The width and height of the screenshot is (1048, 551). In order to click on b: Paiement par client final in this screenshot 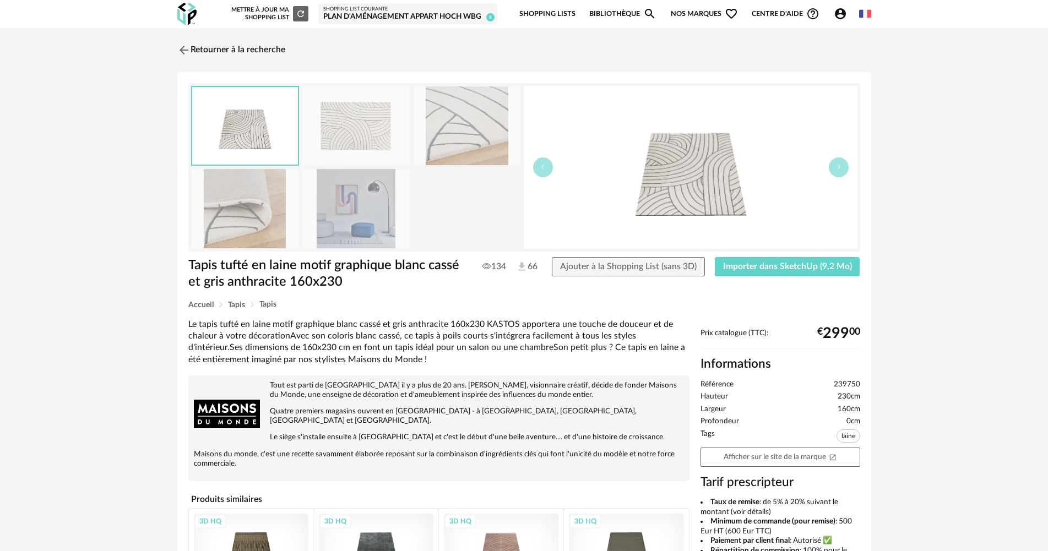, I will do `click(750, 541)`.